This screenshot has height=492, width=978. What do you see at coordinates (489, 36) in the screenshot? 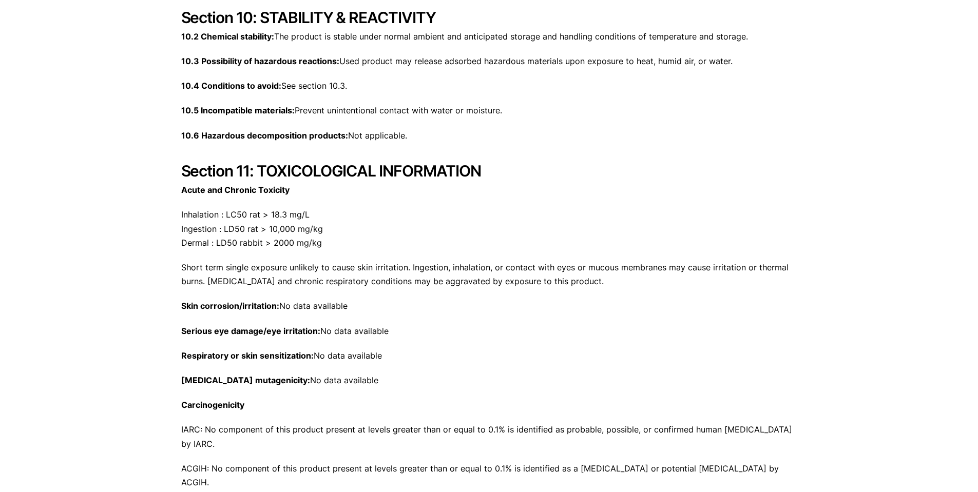
I see `p: The product is stable under normal ambient and anticipated storage and handling conditions of tem...` at bounding box center [489, 36].